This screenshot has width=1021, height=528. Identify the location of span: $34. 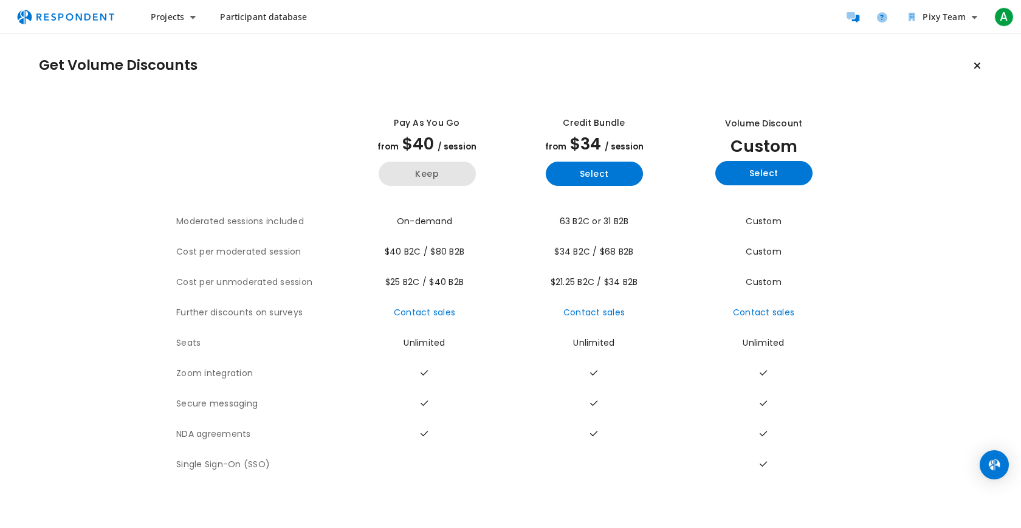
(585, 143).